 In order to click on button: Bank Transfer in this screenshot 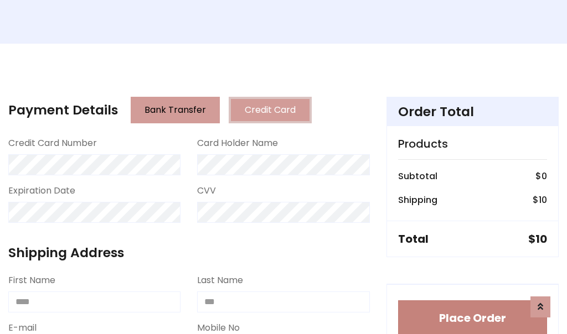, I will do `click(175, 110)`.